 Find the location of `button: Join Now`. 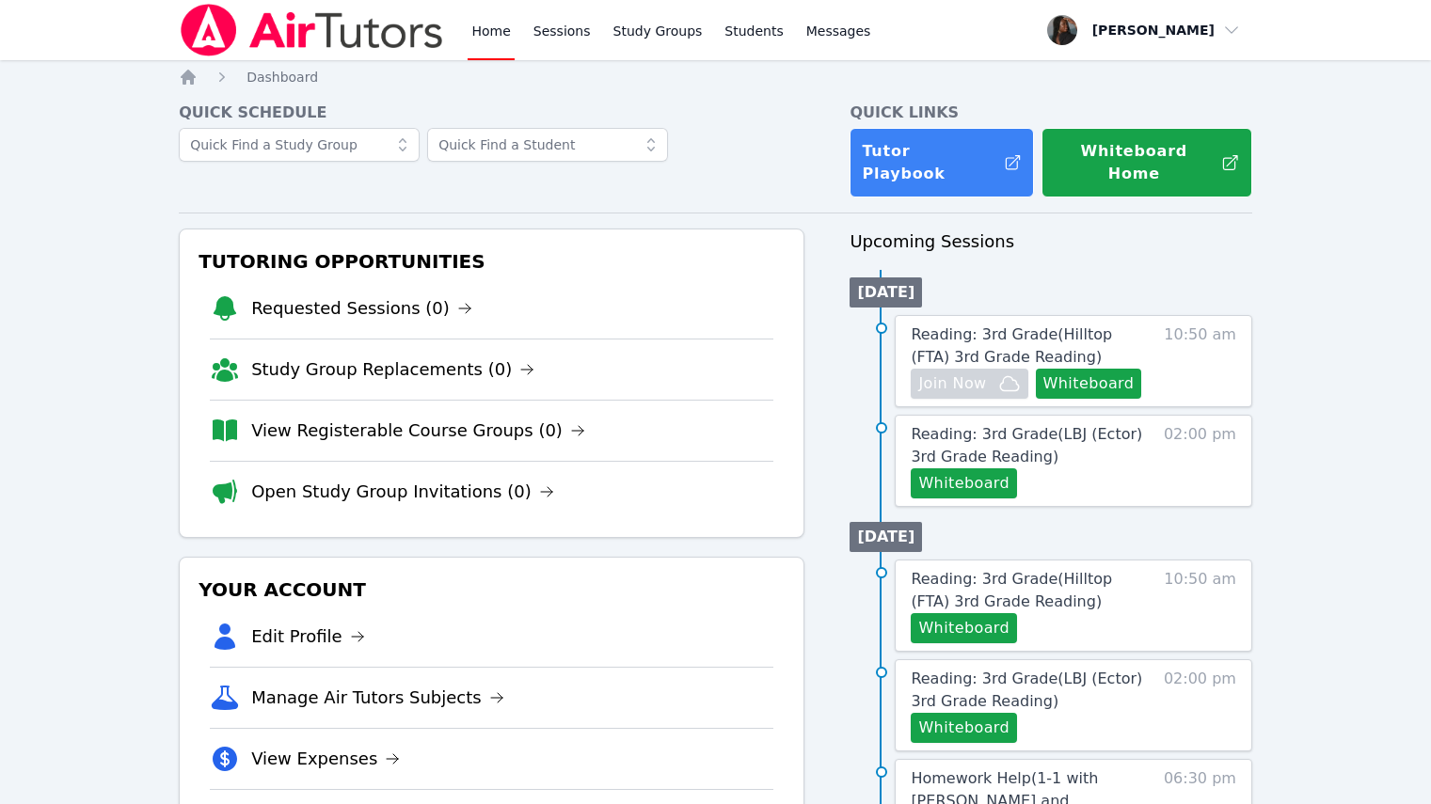

button: Join Now is located at coordinates (969, 384).